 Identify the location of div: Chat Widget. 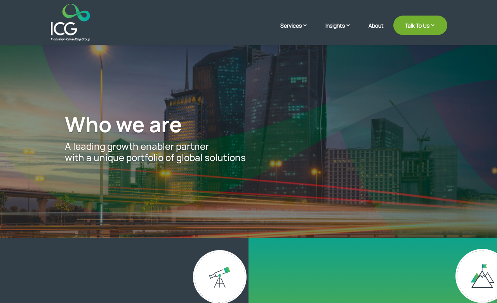
(478, 284).